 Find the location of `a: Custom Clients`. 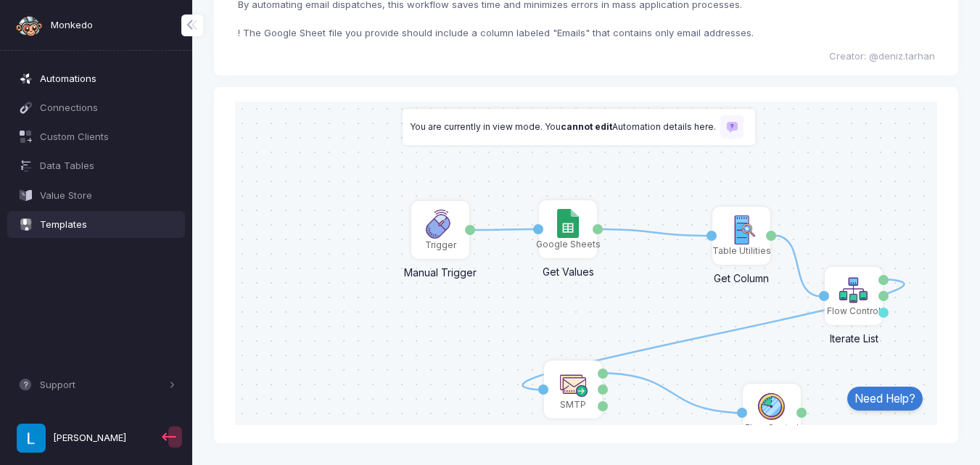

a: Custom Clients is located at coordinates (96, 137).